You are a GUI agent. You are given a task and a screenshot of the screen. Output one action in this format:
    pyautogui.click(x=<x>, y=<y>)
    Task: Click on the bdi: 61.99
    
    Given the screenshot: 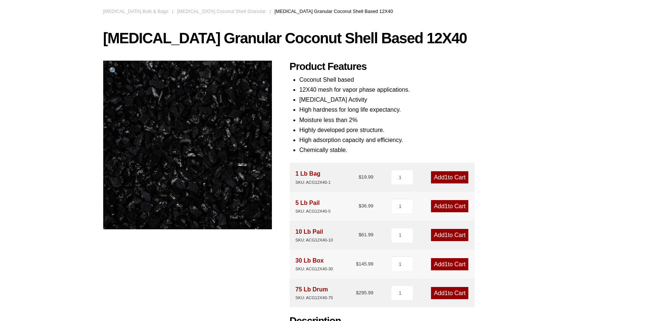 What is the action you would take?
    pyautogui.click(x=366, y=235)
    